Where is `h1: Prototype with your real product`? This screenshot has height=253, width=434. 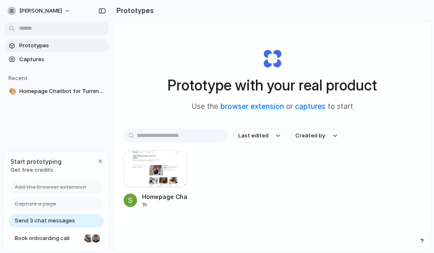 h1: Prototype with your real product is located at coordinates (272, 85).